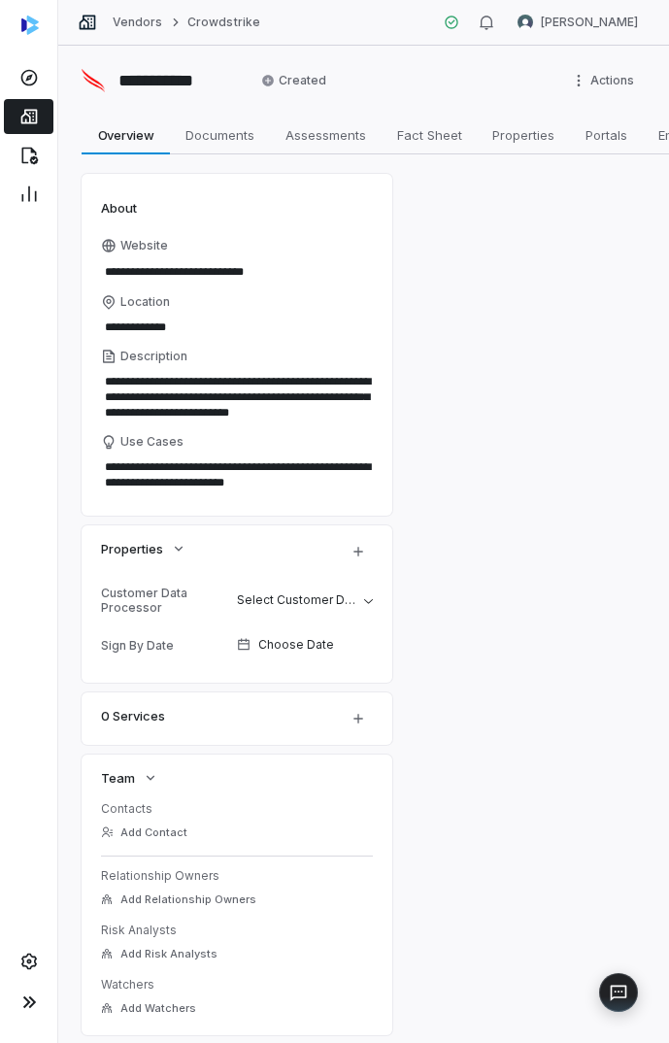 Image resolution: width=669 pixels, height=1043 pixels. What do you see at coordinates (153, 356) in the screenshot?
I see `span: Description` at bounding box center [153, 356].